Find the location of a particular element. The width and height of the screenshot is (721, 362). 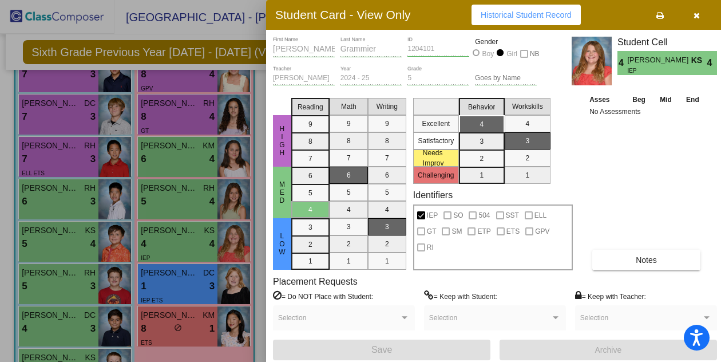

span: Historical Student Record is located at coordinates (526, 15).